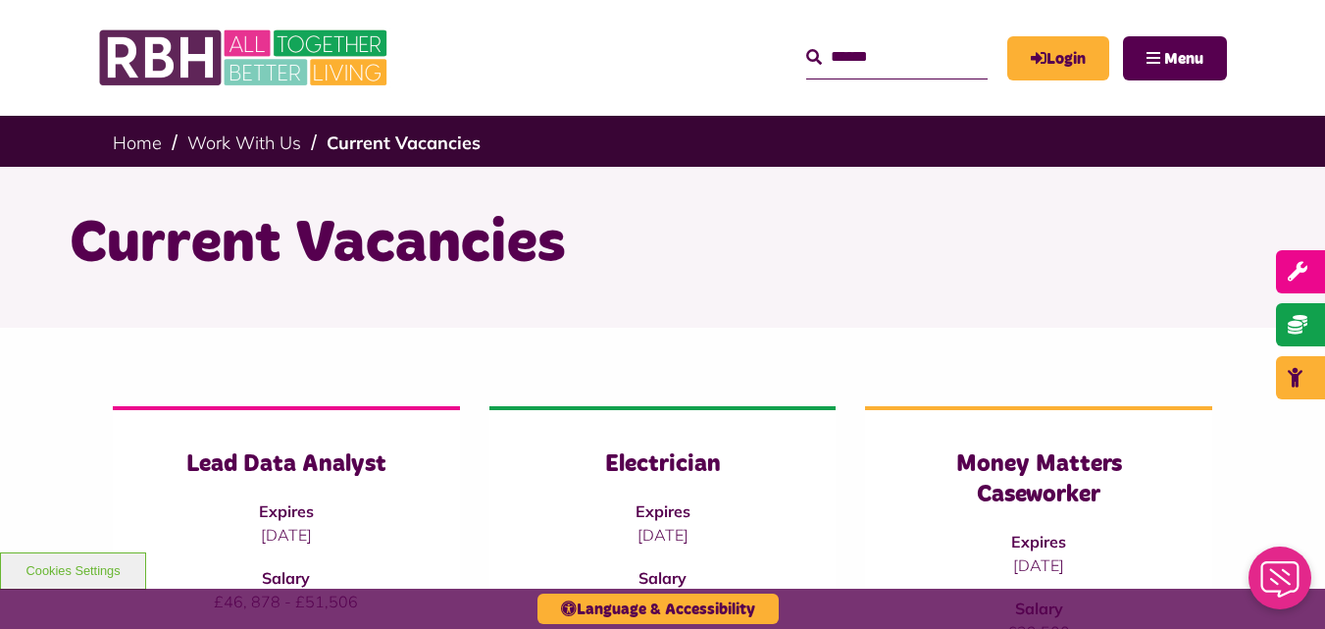 The width and height of the screenshot is (1325, 629). What do you see at coordinates (1184, 59) in the screenshot?
I see `span: Menu` at bounding box center [1184, 59].